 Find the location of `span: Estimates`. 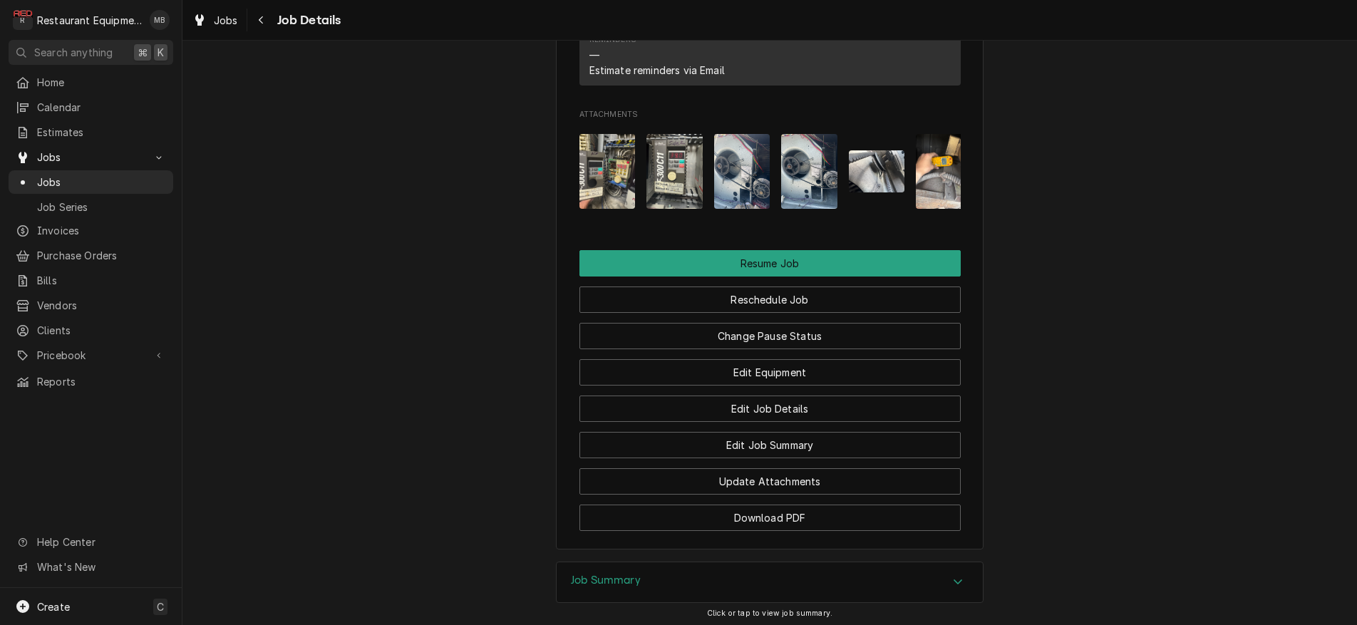

span: Estimates is located at coordinates (101, 132).